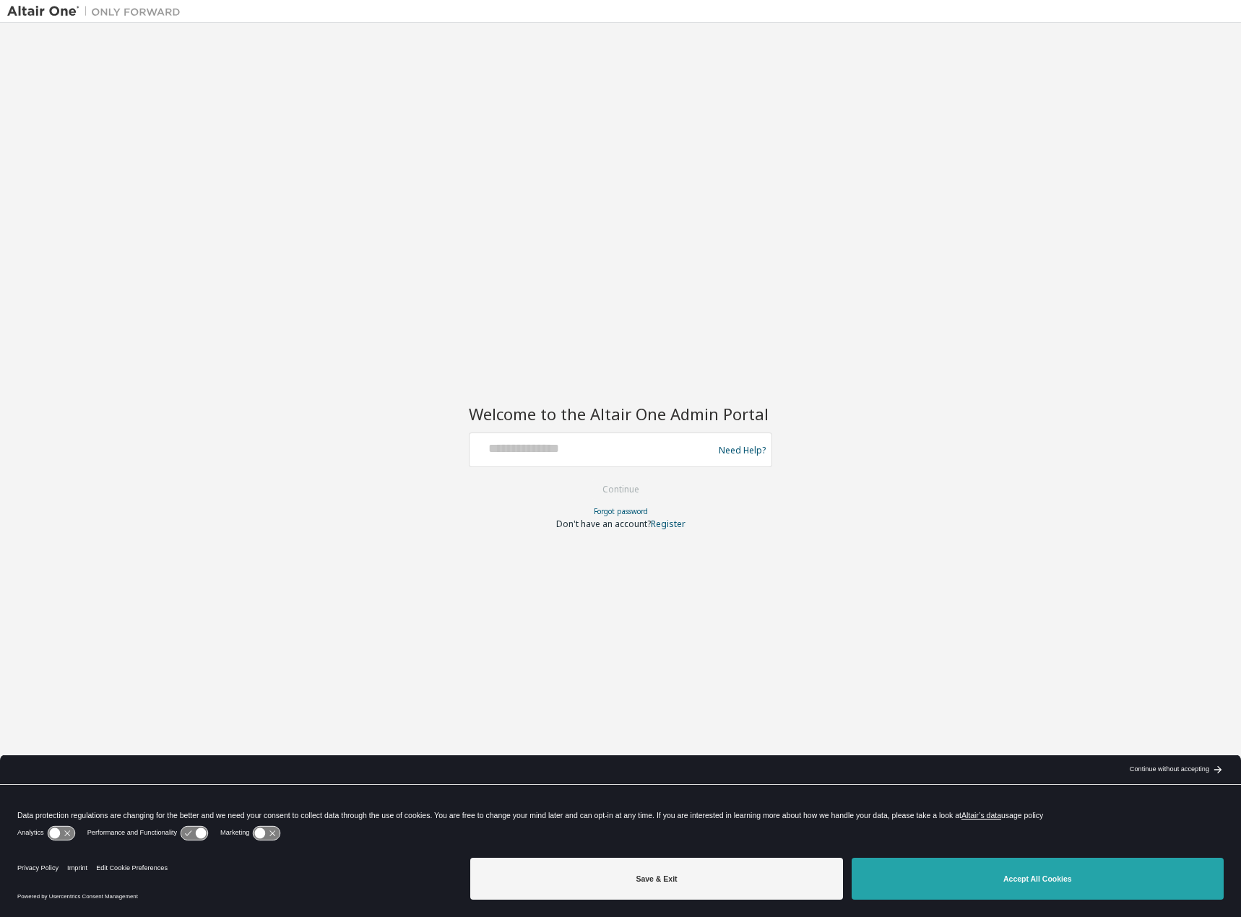 The image size is (1241, 917). Describe the element at coordinates (620, 414) in the screenshot. I see `h2: Welcome to the Altair One Admin Portal` at that location.